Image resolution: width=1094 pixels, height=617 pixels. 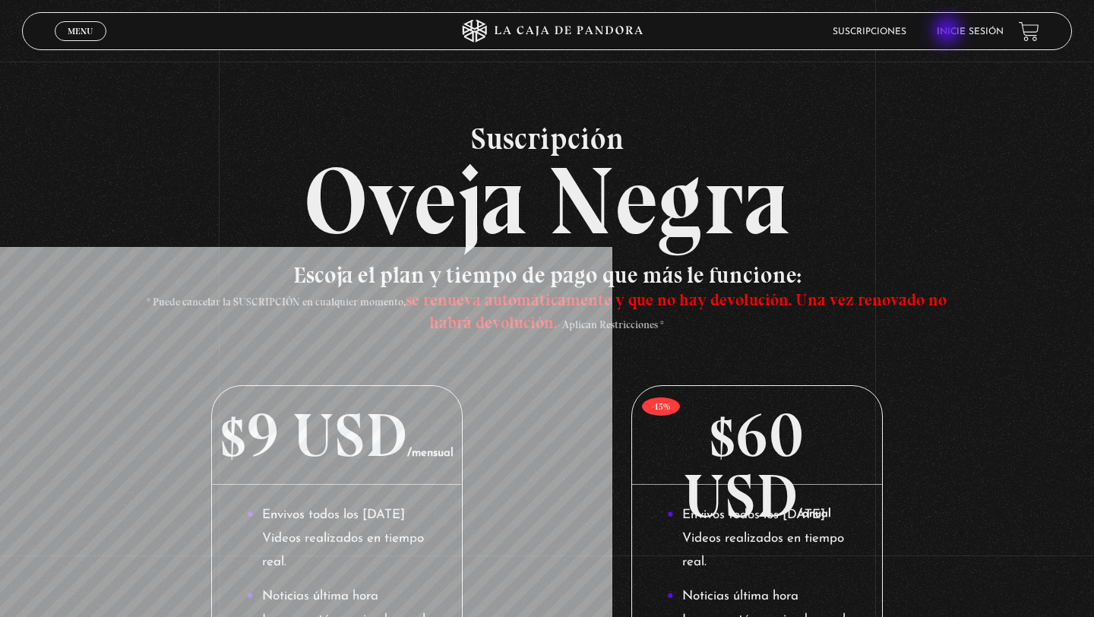 What do you see at coordinates (337, 435) in the screenshot?
I see `p: $9 USD` at bounding box center [337, 435].